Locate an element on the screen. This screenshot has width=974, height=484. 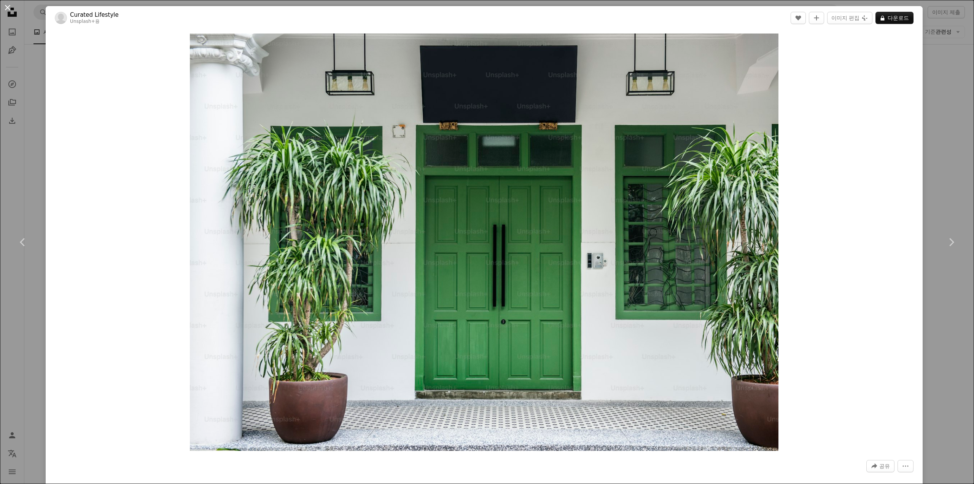
a: Curated Lifestyle의 프로필로 이동 is located at coordinates (61, 18).